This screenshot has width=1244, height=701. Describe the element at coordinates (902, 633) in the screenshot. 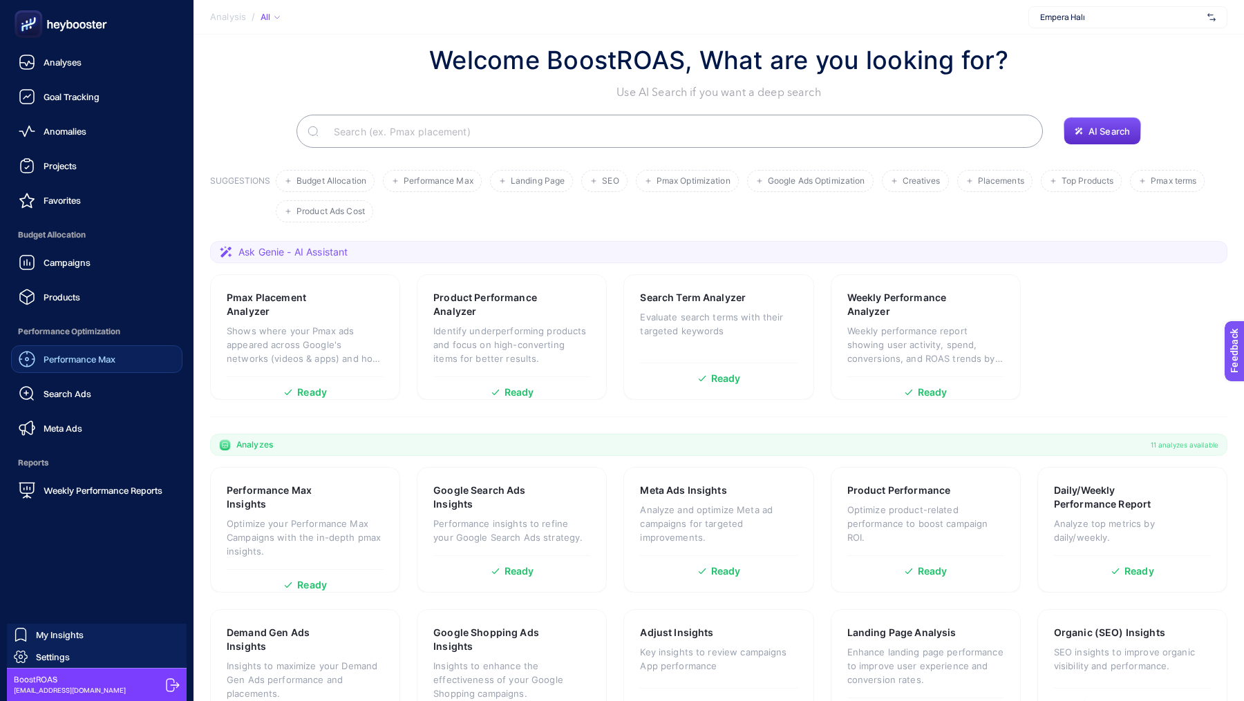

I see `h3: Landing Page Analysis` at that location.